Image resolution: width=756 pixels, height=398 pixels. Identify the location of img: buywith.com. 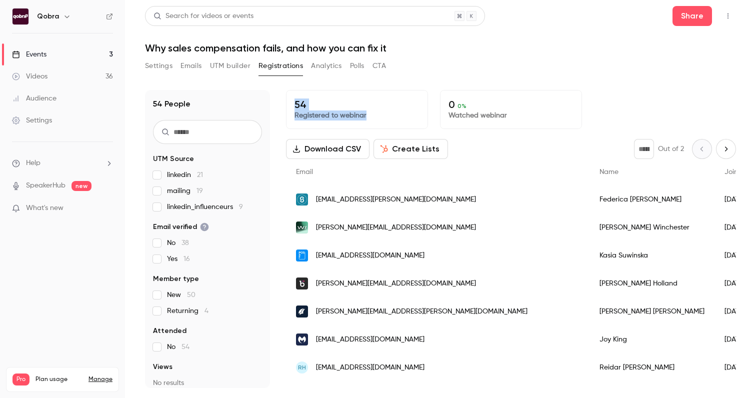
(302, 283).